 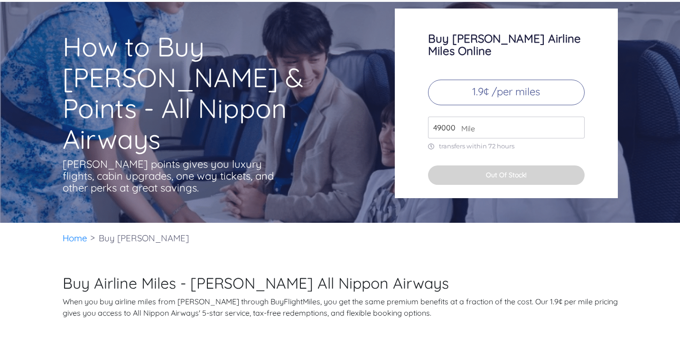 I want to click on p: transfers within 72 hours, so click(x=506, y=146).